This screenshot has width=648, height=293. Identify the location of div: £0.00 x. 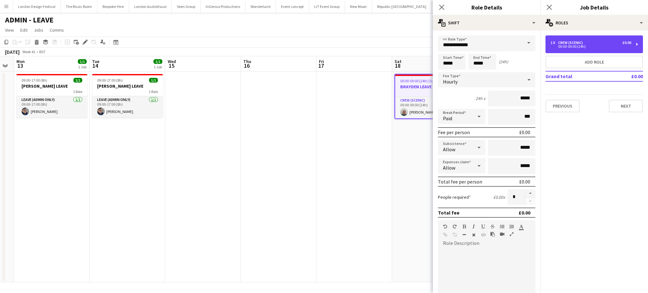
(499, 197).